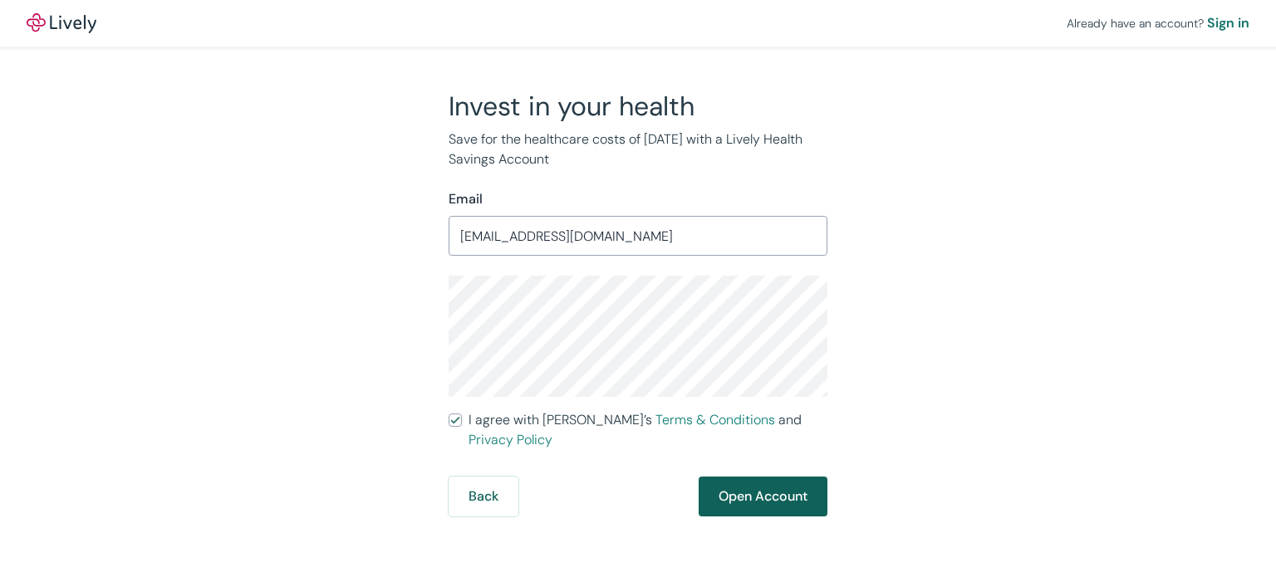 This screenshot has width=1276, height=577. What do you see at coordinates (1228, 23) in the screenshot?
I see `a: Sign in` at bounding box center [1228, 23].